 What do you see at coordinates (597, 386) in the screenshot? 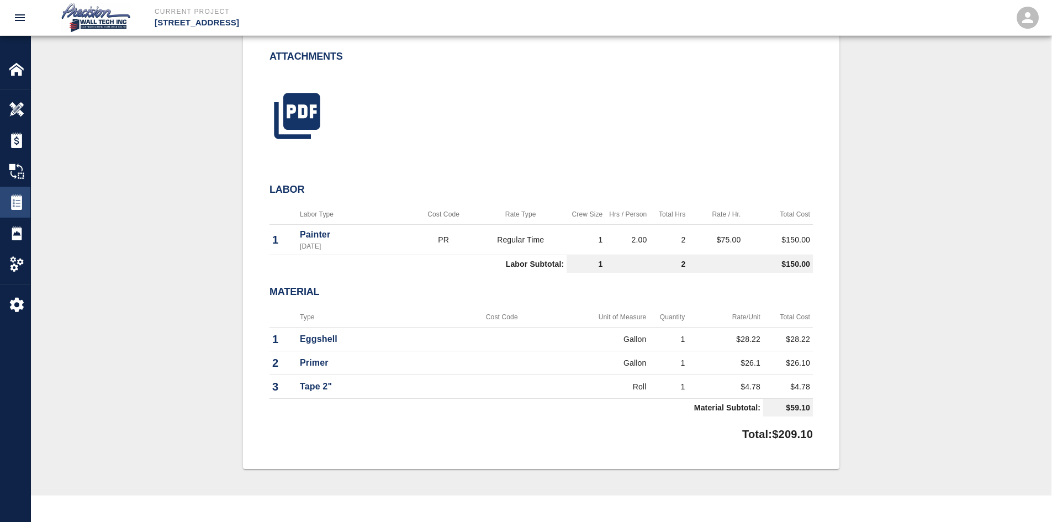
I see `td: Roll` at bounding box center [597, 386].